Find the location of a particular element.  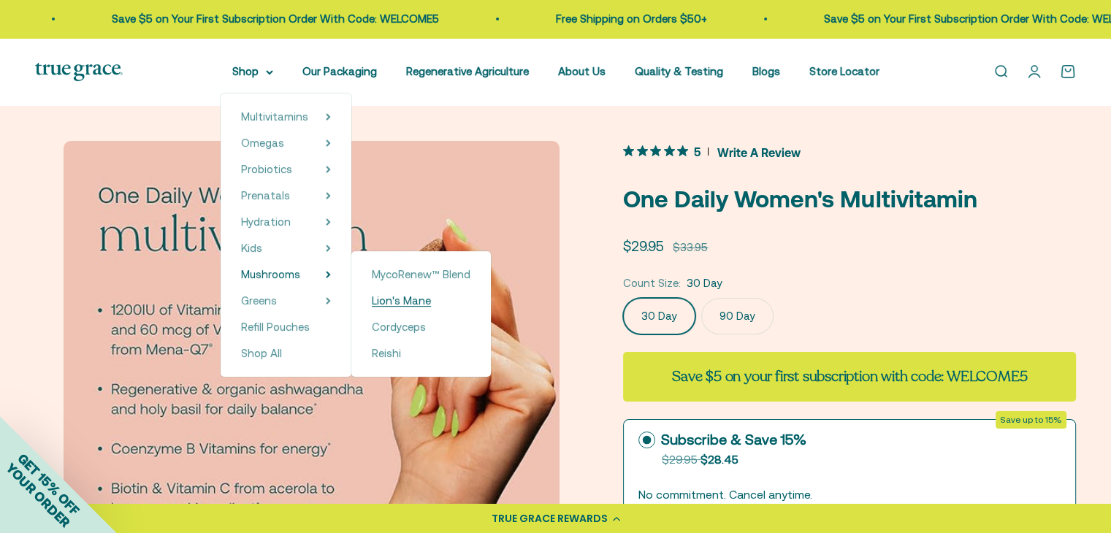

a: Blogs is located at coordinates (766, 71).